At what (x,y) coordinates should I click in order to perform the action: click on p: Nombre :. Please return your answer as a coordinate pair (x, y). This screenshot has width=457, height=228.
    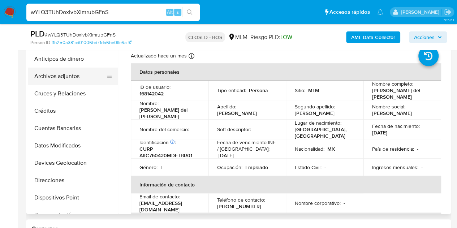
    Looking at the image, I should click on (149, 103).